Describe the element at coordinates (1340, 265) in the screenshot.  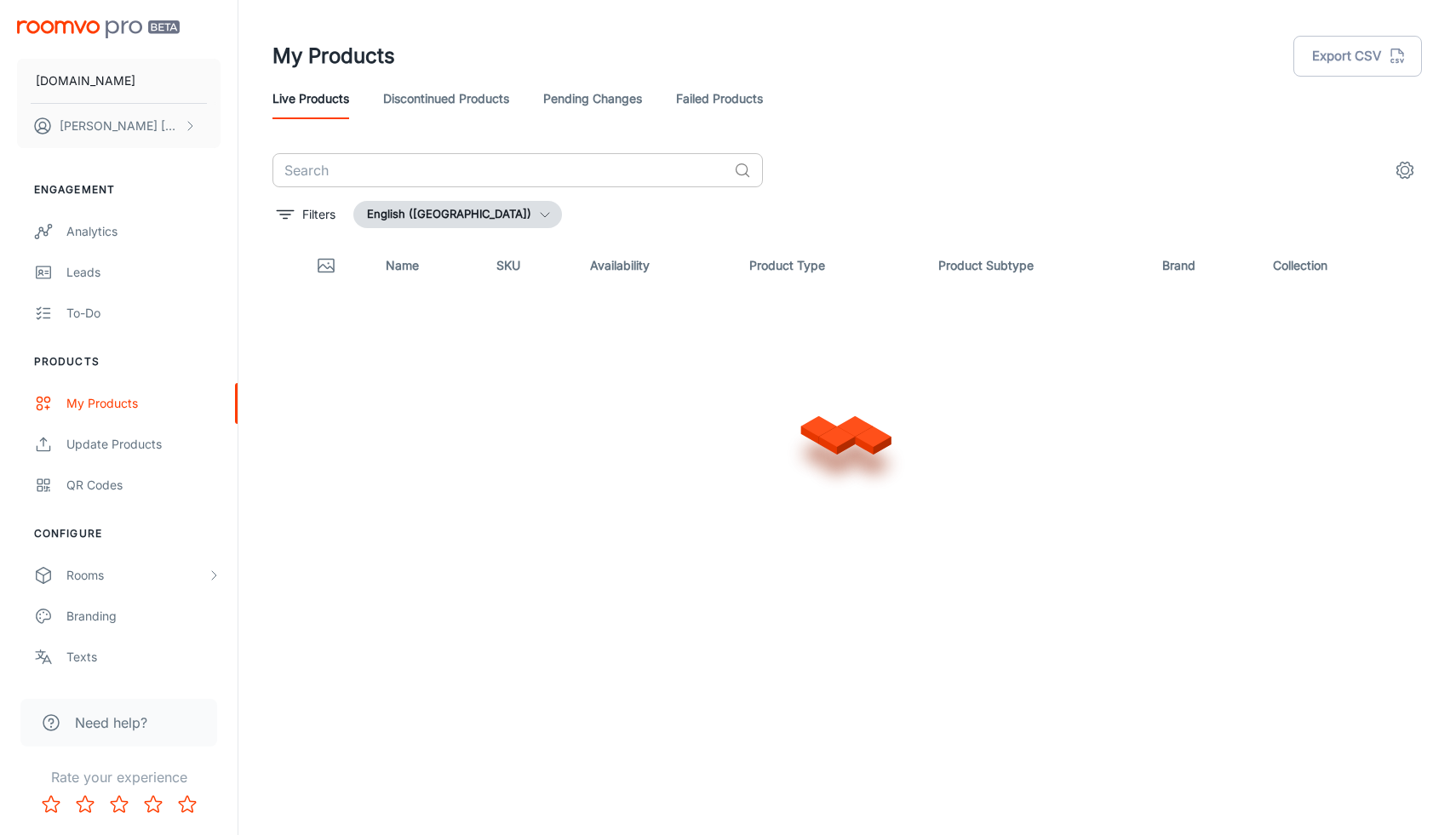
I see `th: Collection` at that location.